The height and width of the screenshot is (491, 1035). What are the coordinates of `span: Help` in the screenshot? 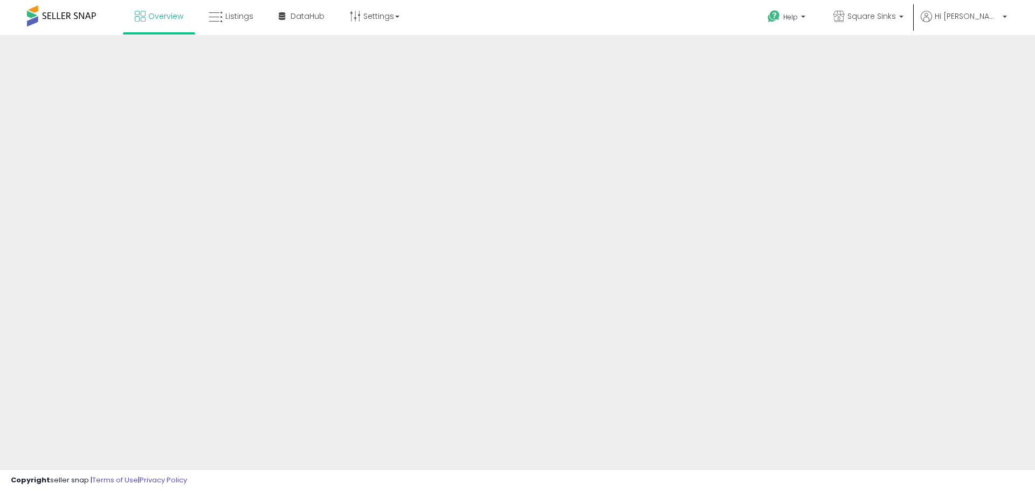 It's located at (790, 17).